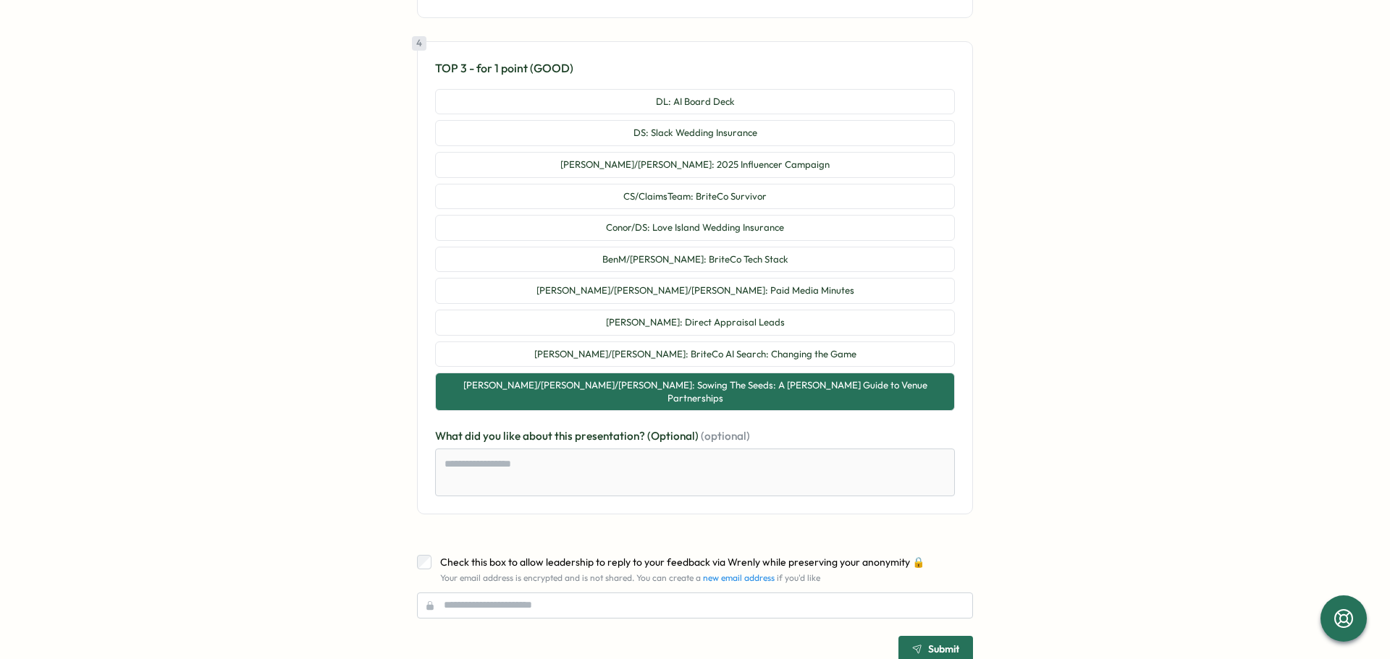 This screenshot has width=1390, height=659. Describe the element at coordinates (725, 436) in the screenshot. I see `span: (optional)` at that location.